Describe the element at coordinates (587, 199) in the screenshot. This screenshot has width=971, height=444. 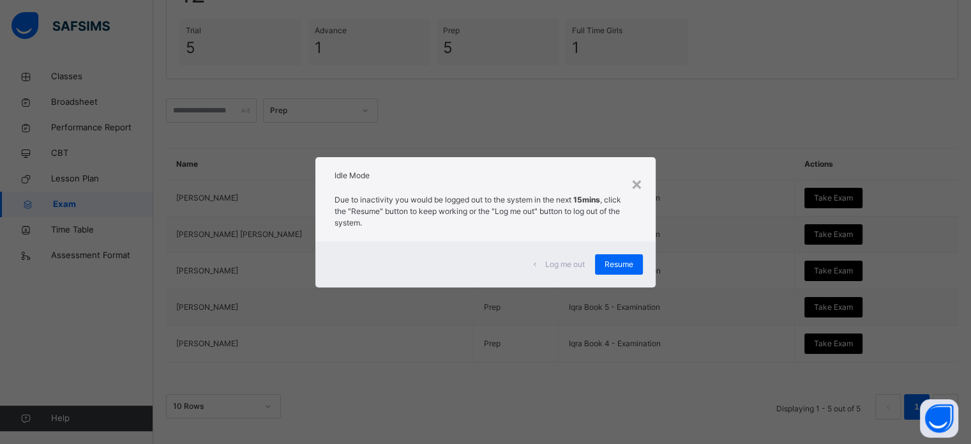
I see `strong: 15mins` at that location.